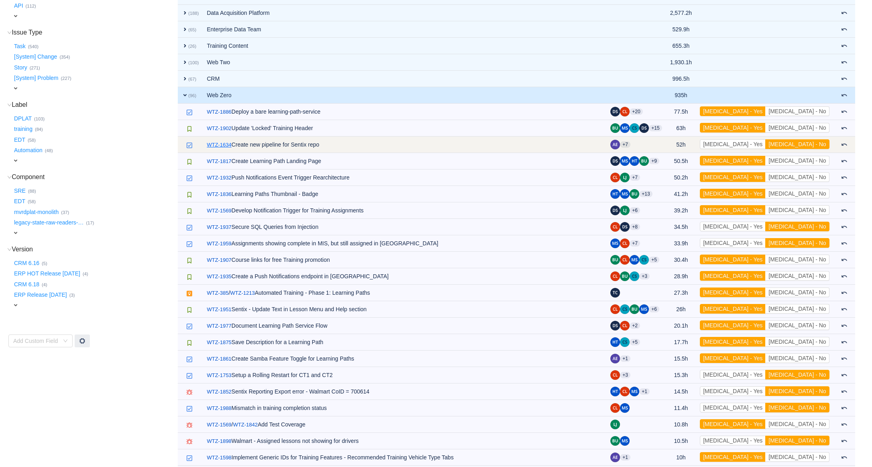 This screenshot has height=467, width=872. Describe the element at coordinates (405, 46) in the screenshot. I see `td: Training Content` at that location.